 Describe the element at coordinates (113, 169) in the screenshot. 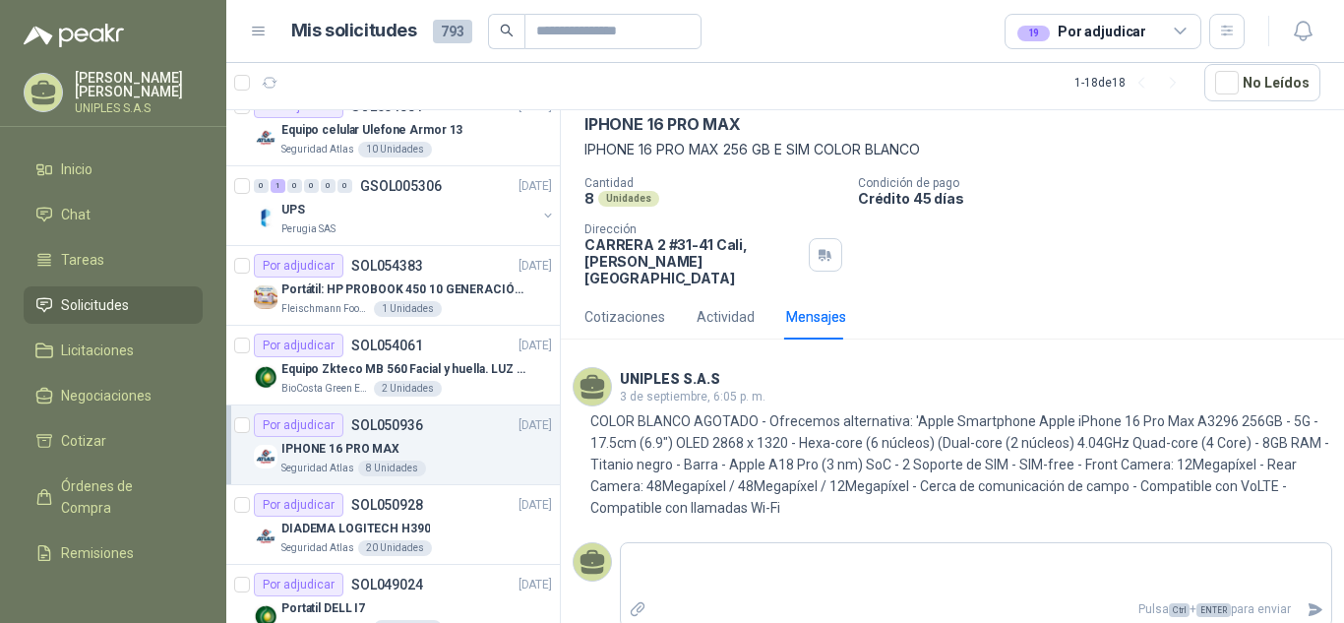

I see `a: Inicio` at that location.